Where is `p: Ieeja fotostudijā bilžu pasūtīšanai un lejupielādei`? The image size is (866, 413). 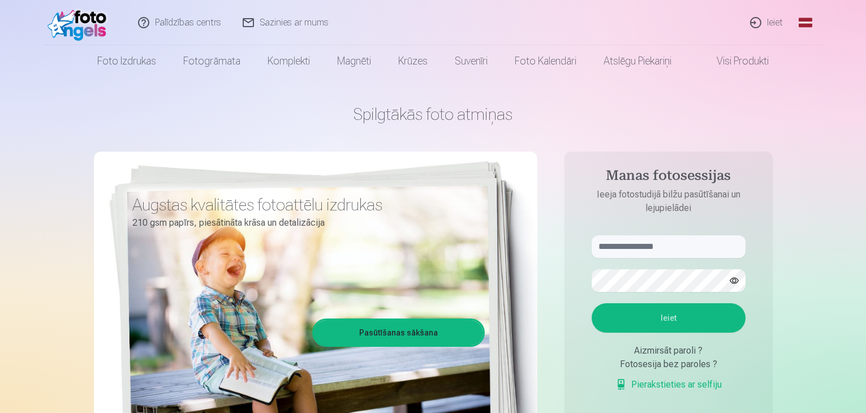 p: Ieeja fotostudijā bilžu pasūtīšanai un lejupielādei is located at coordinates (668, 201).